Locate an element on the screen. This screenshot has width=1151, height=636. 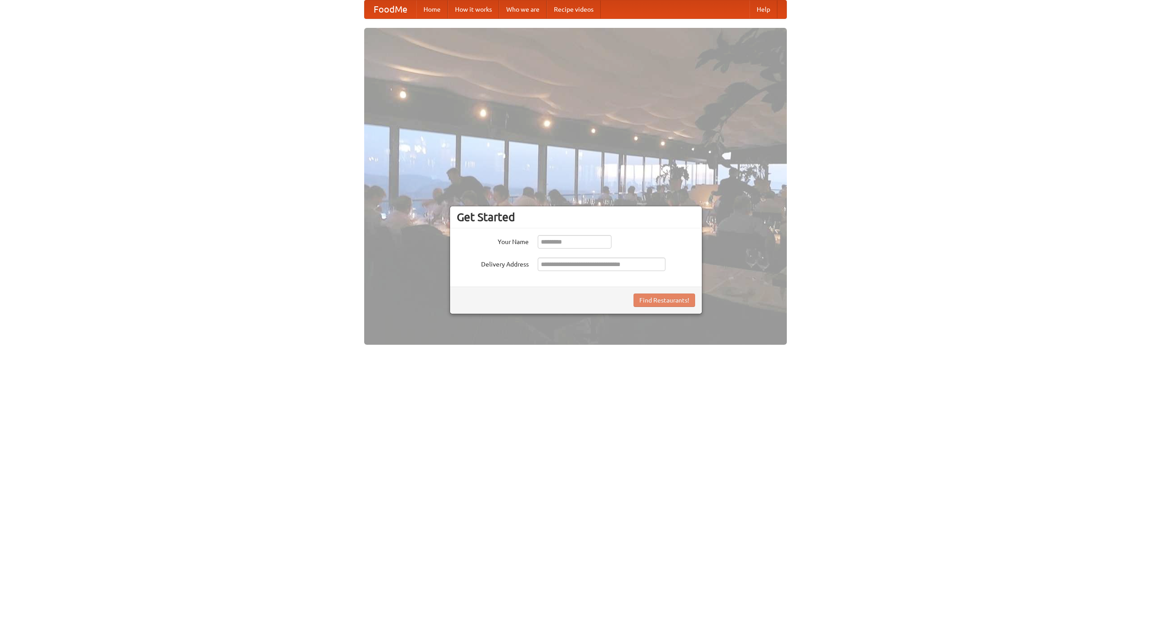
h3: Get Started is located at coordinates (576, 217).